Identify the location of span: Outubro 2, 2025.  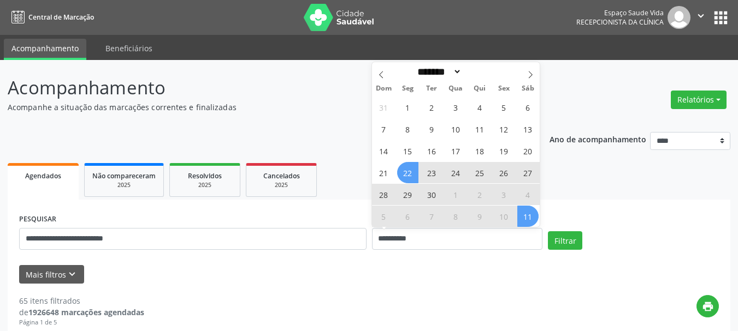
(479, 194).